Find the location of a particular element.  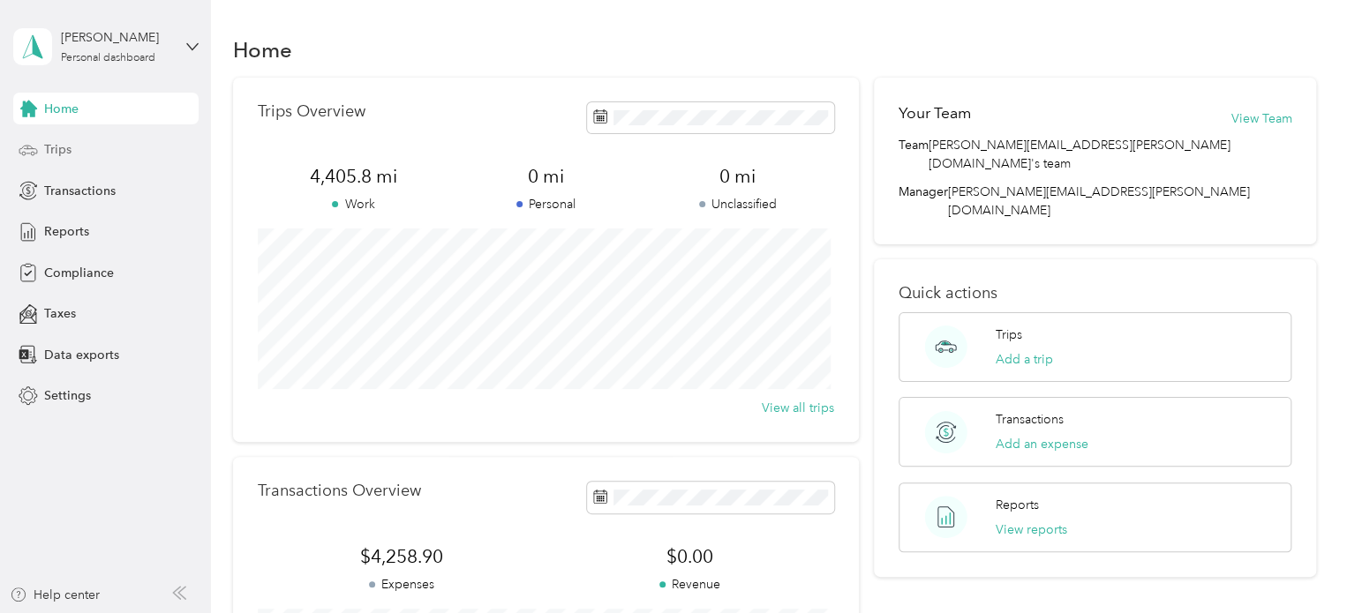

span: Taxes is located at coordinates (60, 313).